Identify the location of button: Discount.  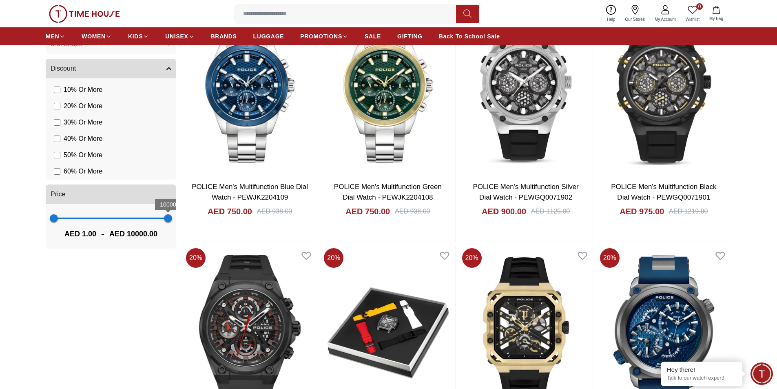
(111, 69).